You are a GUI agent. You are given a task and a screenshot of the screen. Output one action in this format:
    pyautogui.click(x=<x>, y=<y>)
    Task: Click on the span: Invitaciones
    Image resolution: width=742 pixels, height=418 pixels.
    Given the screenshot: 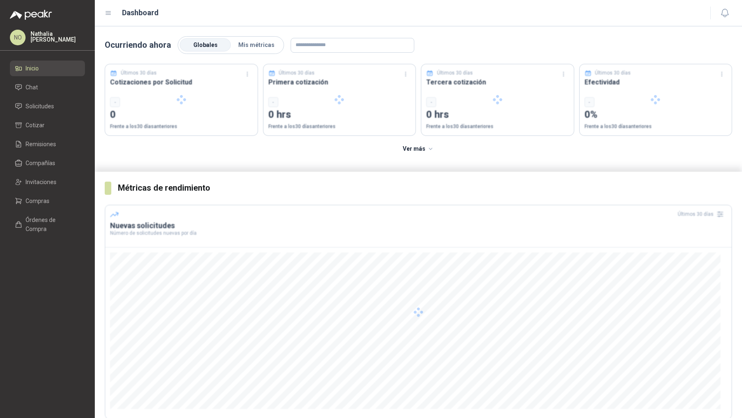 What is the action you would take?
    pyautogui.click(x=41, y=182)
    